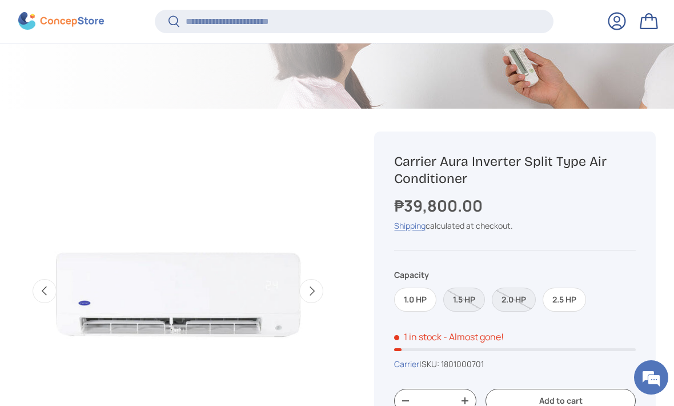 This screenshot has width=674, height=406. I want to click on a: Carrier, so click(407, 364).